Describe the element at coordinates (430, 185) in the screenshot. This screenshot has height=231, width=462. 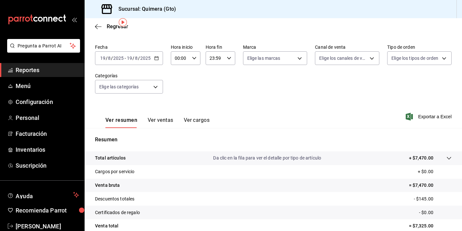
I see `p: = $7,470.00` at that location.